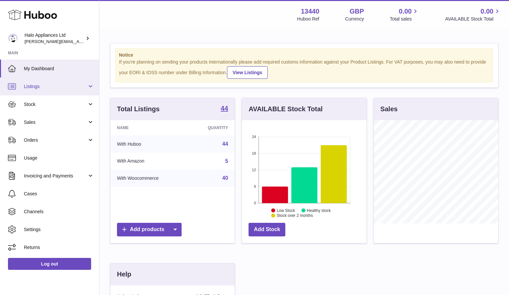 The height and width of the screenshot is (295, 509). Describe the element at coordinates (59, 230) in the screenshot. I see `span: Settings` at that location.